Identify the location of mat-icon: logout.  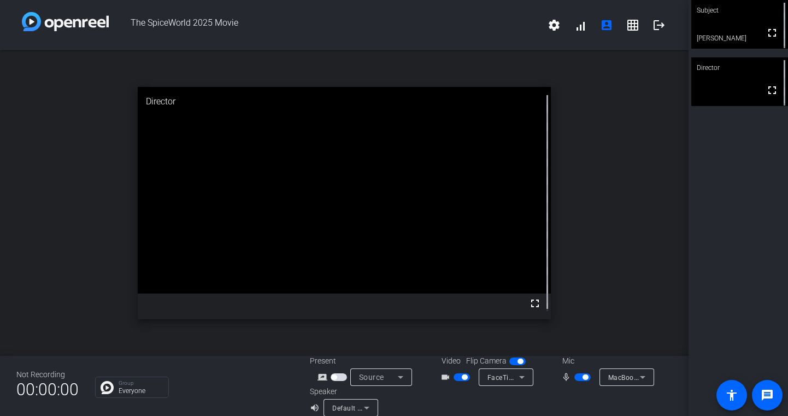
(659, 25).